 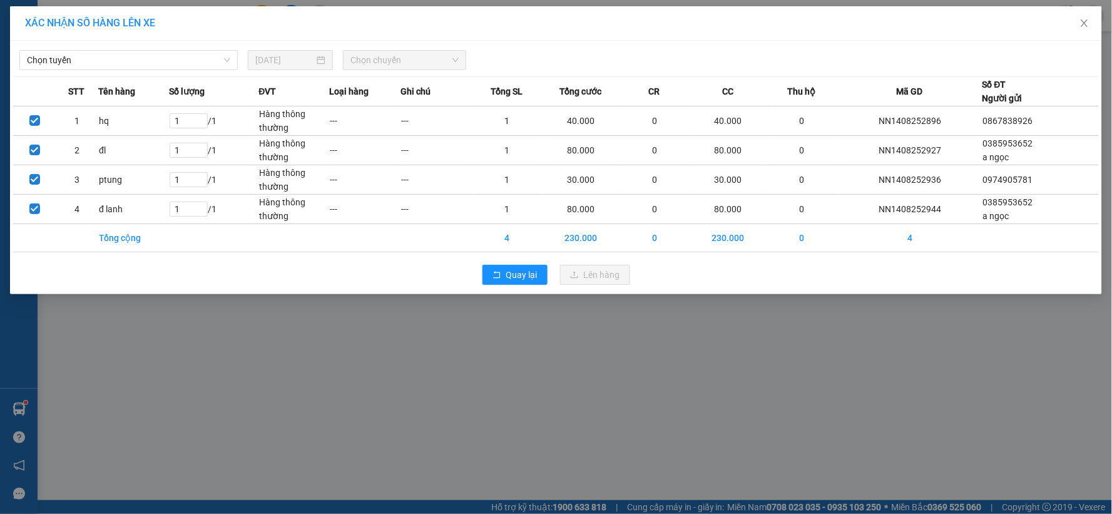 What do you see at coordinates (910, 121) in the screenshot?
I see `td: NN1408252896` at bounding box center [910, 121].